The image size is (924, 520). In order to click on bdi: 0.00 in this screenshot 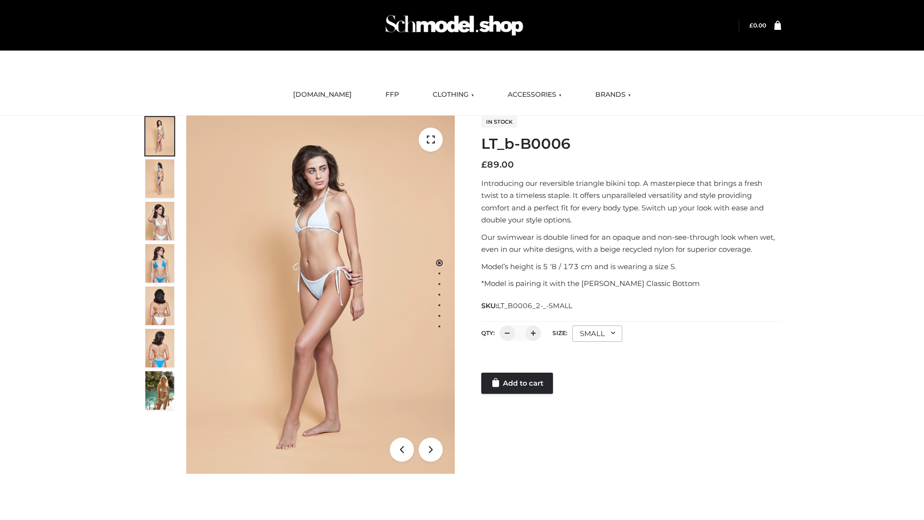, I will do `click(758, 25)`.